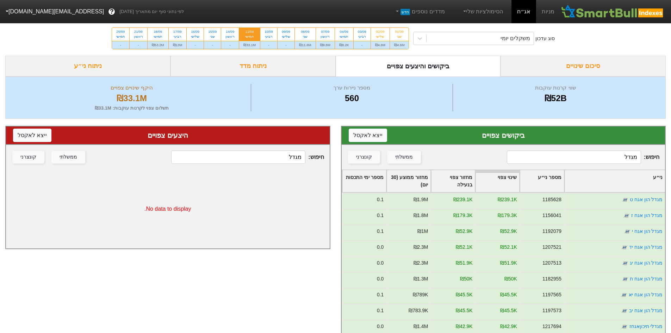 This screenshot has height=333, width=671. Describe the element at coordinates (646, 295) in the screenshot. I see `a: מגדל הון אגח יא` at that location.